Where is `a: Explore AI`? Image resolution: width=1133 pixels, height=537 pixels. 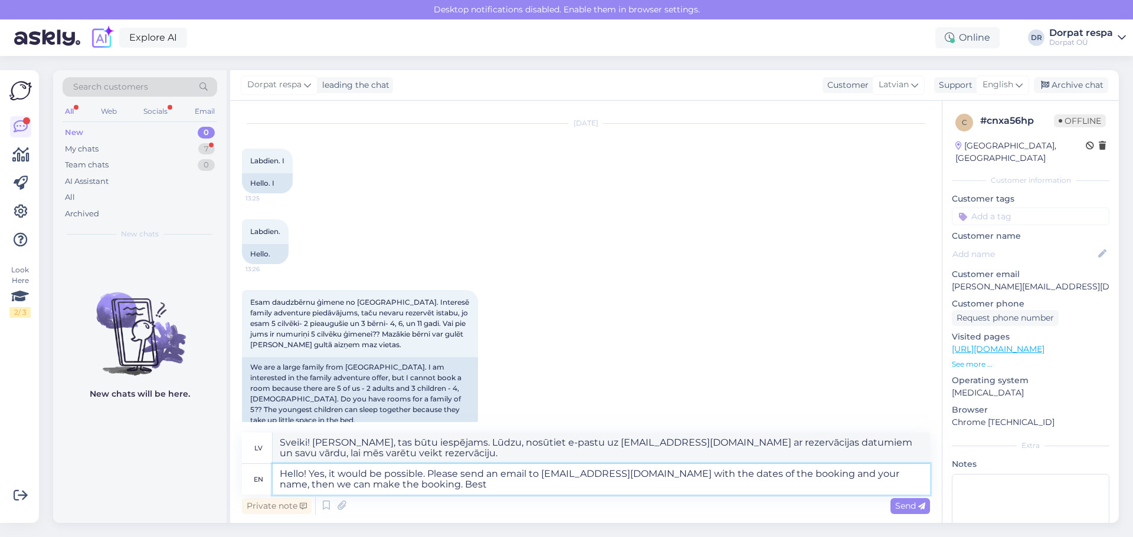 a: Explore AI is located at coordinates (153, 38).